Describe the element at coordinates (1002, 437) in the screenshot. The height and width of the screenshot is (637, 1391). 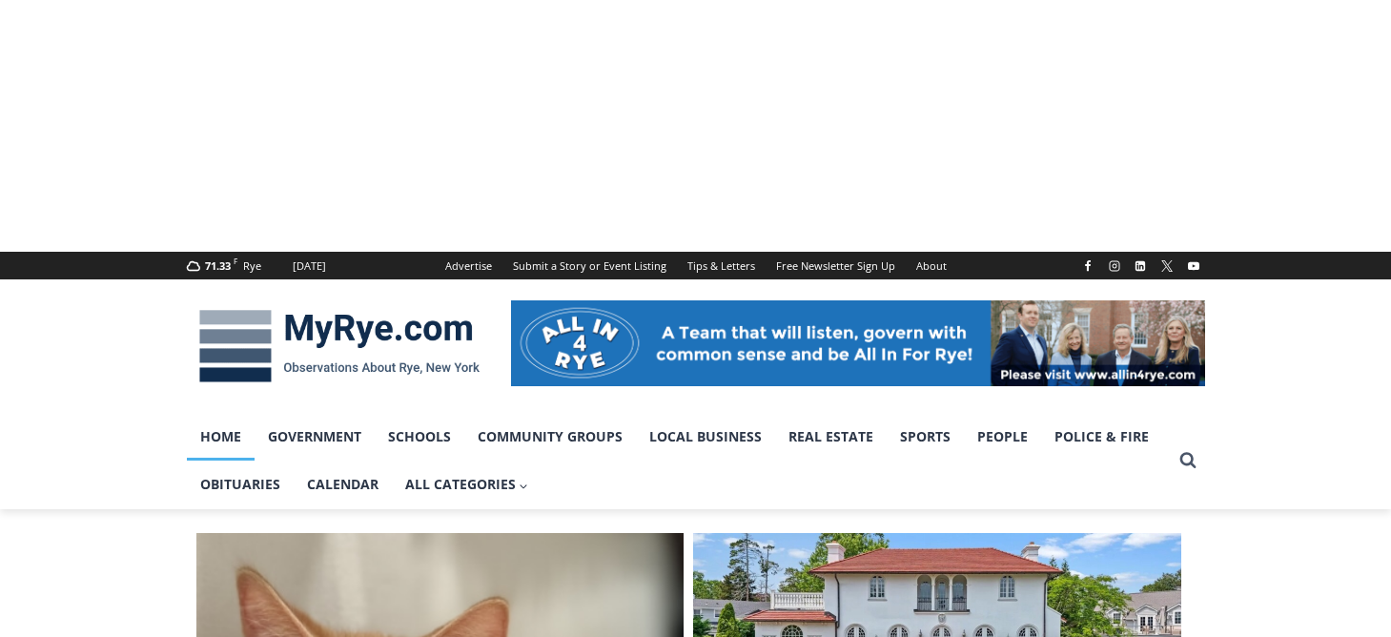
I see `a: People` at that location.